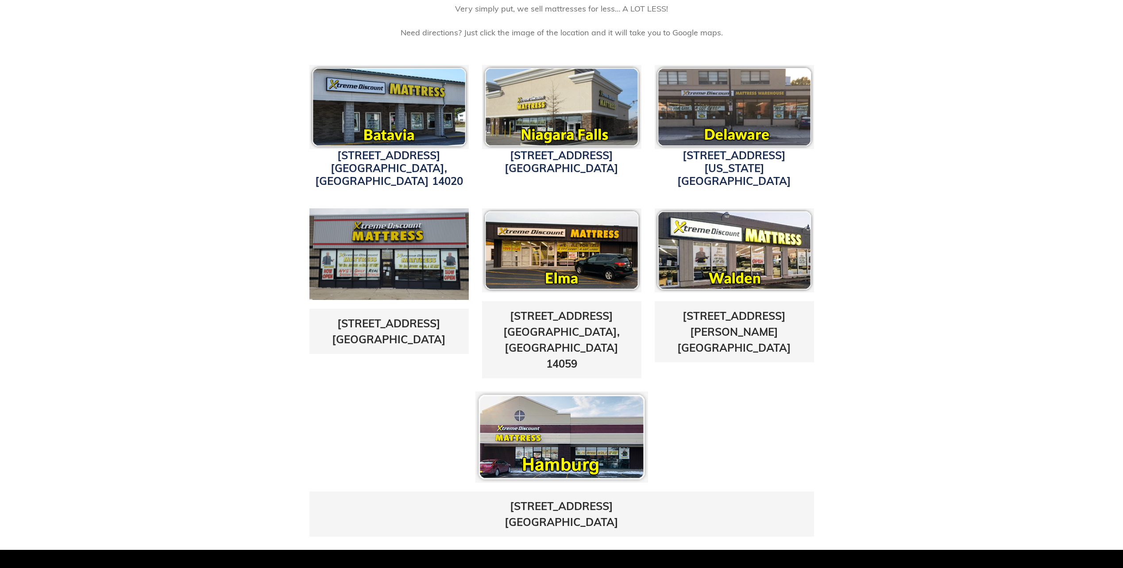 The image size is (1123, 568). What do you see at coordinates (562, 437) in the screenshot?
I see `img: pf-66afa184--hamburgloc.png` at bounding box center [562, 437].